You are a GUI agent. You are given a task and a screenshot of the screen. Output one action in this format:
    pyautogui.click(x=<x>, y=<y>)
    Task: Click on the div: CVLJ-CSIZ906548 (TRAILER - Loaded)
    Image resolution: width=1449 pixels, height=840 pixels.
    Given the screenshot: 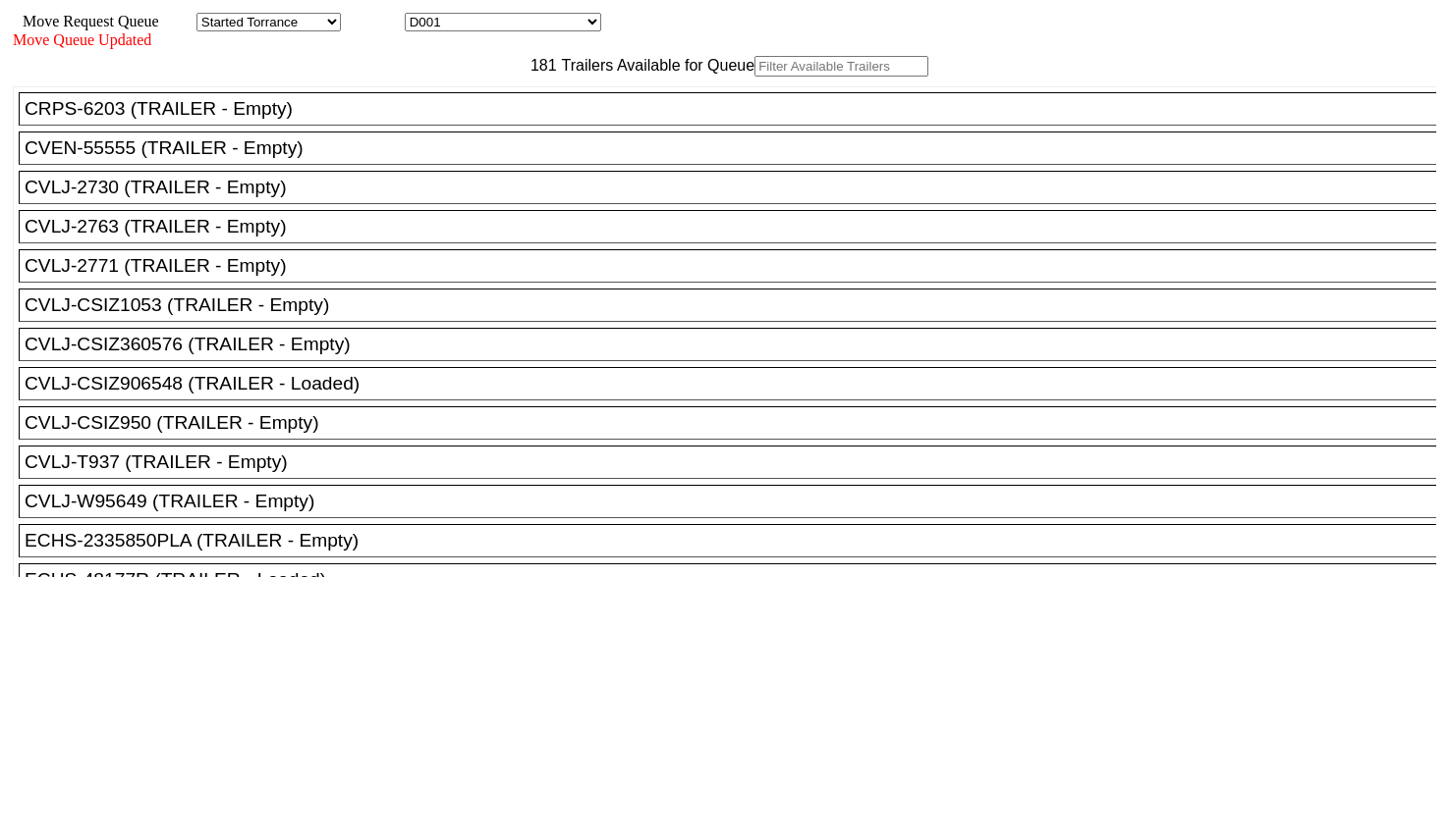 What is the action you would take?
    pyautogui.click(x=736, y=384)
    